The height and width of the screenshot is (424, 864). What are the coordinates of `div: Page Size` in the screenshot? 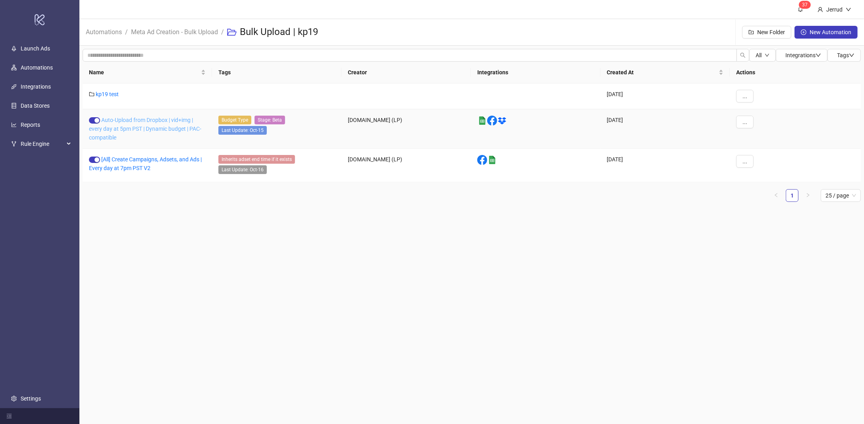 It's located at (840, 195).